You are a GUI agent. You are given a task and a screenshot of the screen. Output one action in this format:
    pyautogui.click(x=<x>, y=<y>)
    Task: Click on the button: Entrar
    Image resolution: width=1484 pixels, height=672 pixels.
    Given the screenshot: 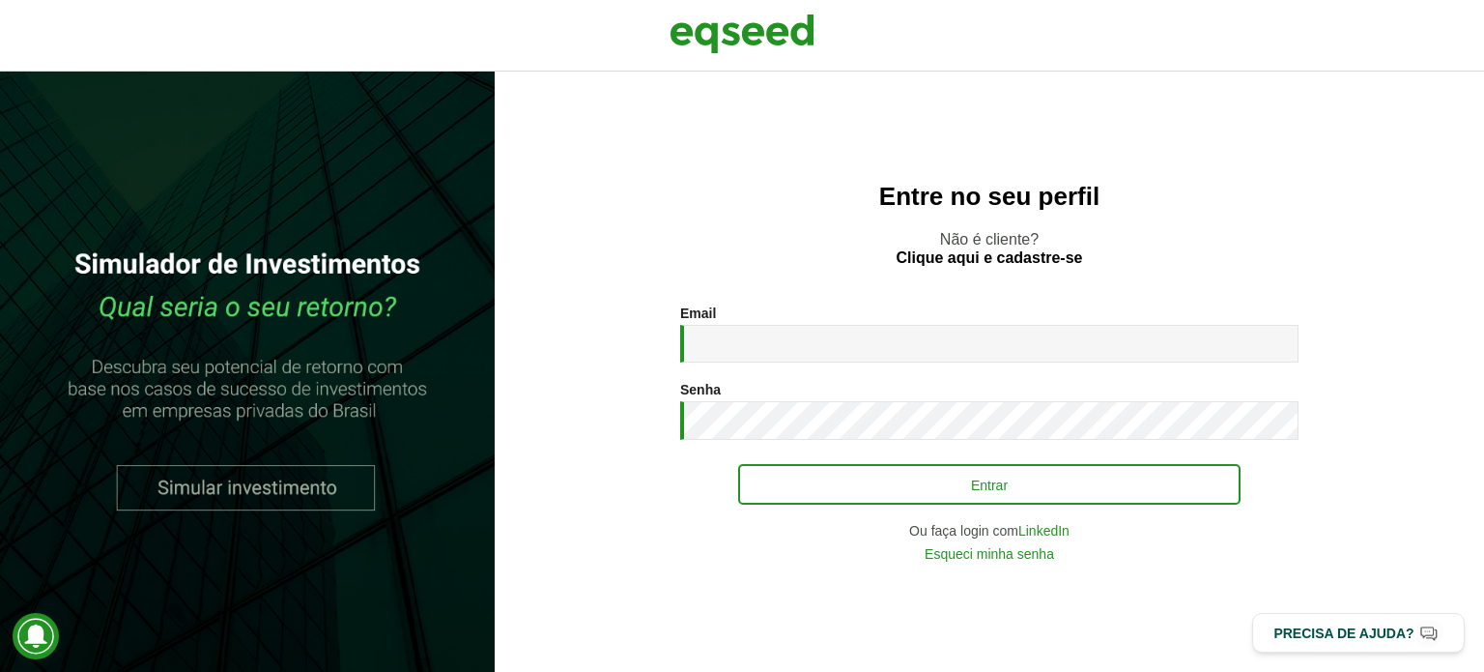 What is the action you would take?
    pyautogui.click(x=990, y=484)
    